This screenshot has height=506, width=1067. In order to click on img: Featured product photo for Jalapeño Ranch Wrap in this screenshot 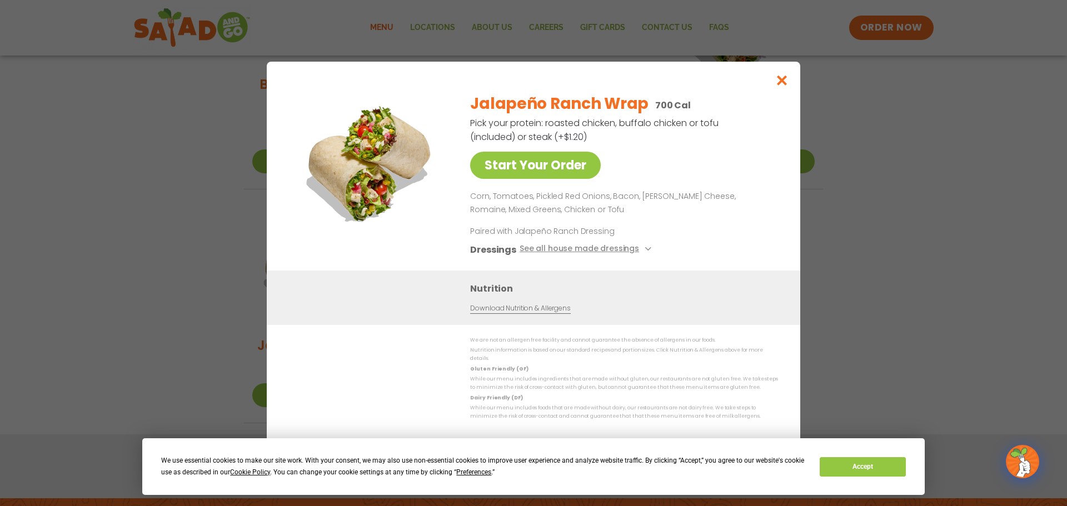, I will do `click(369, 162)`.